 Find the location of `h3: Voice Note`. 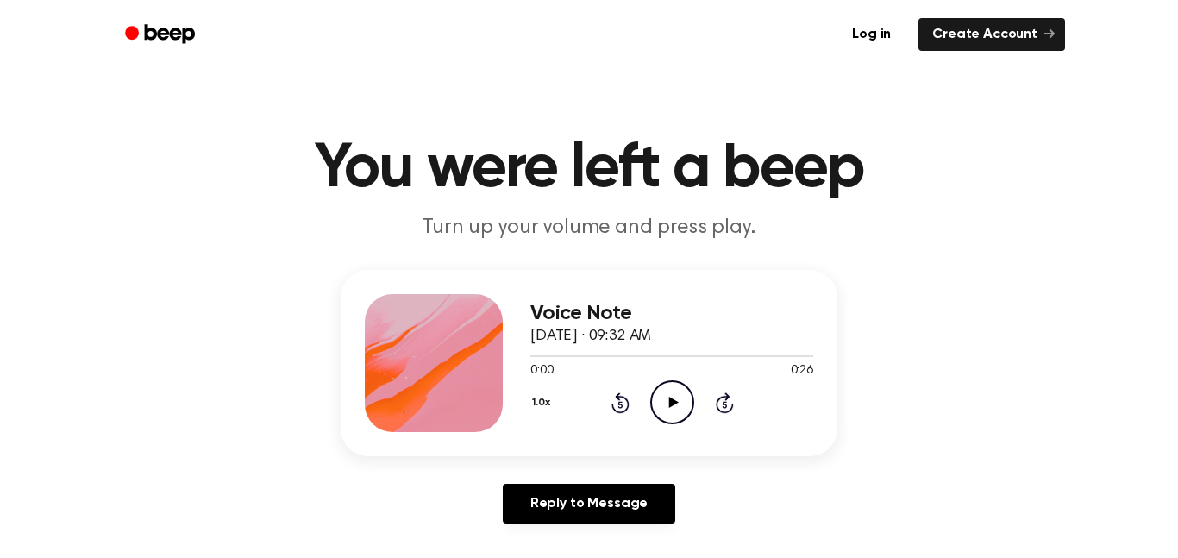

h3: Voice Note is located at coordinates (672, 313).